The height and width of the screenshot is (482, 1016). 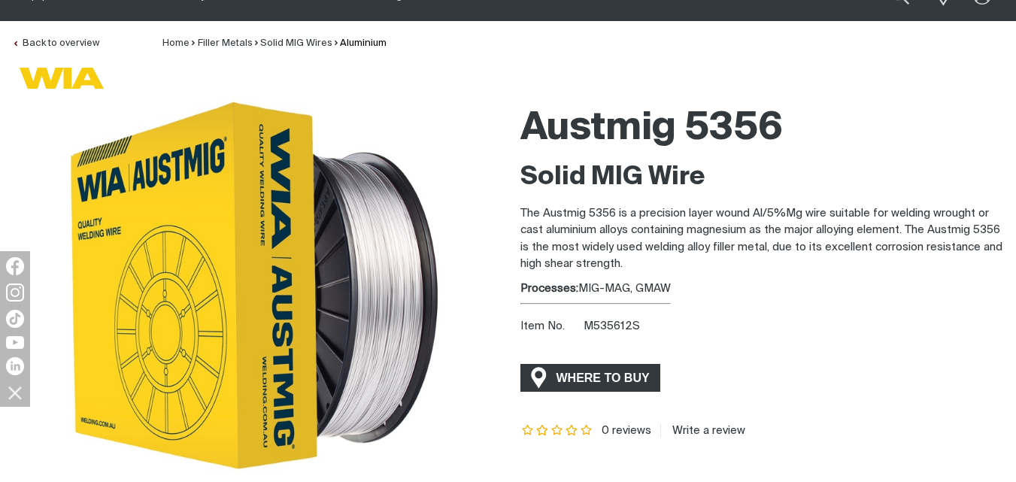 I want to click on span: Item No., so click(x=550, y=326).